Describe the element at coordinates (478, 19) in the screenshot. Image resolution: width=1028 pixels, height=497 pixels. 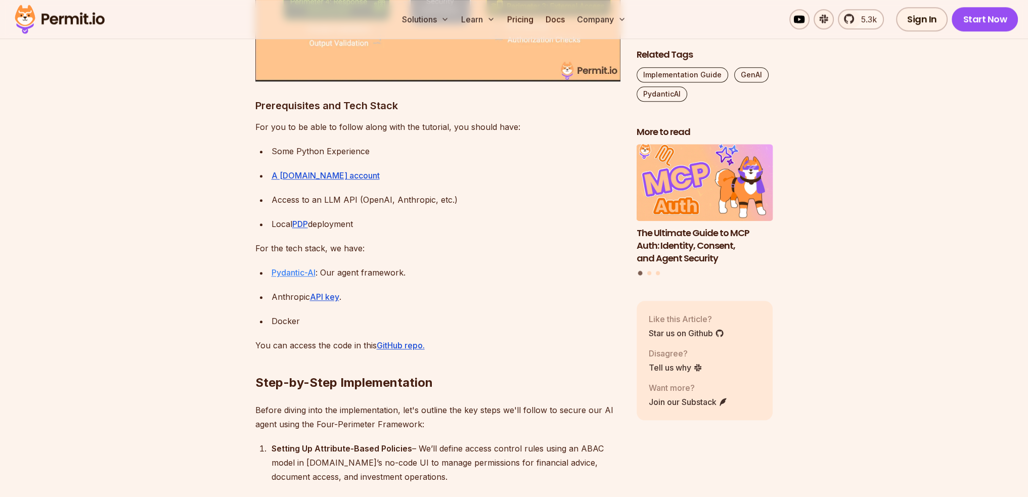
I see `button: Learn` at that location.